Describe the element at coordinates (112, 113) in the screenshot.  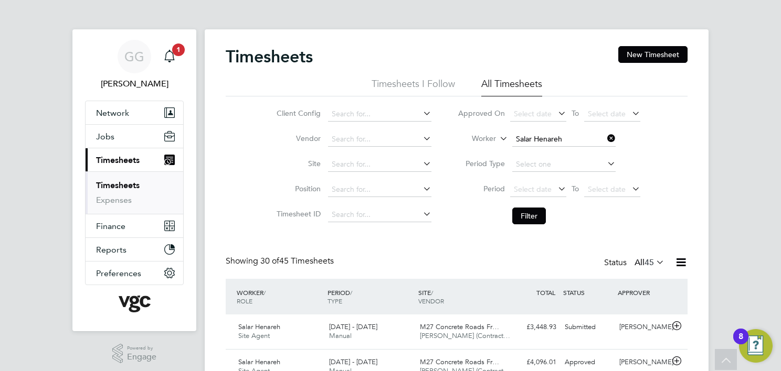
I see `span: Network` at that location.